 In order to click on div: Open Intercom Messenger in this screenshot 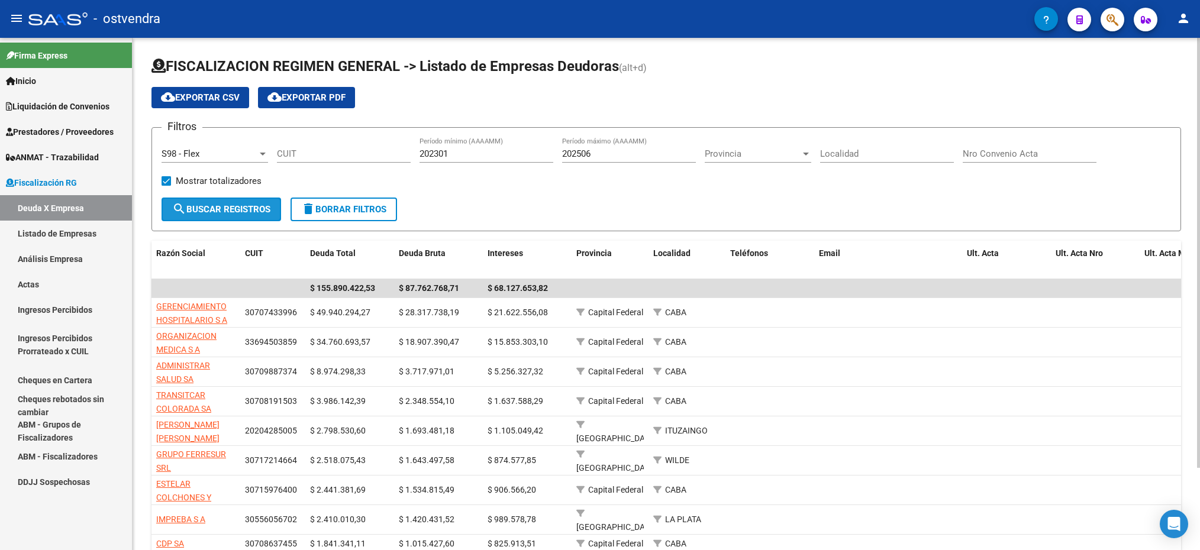, I will do `click(1174, 524)`.